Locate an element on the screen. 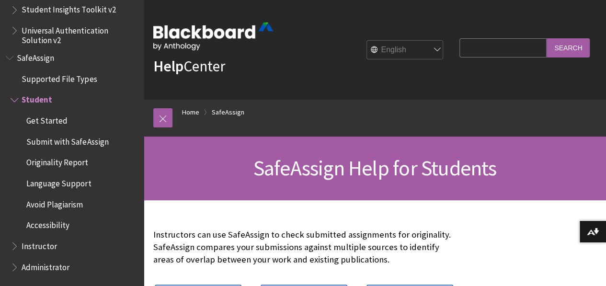 The width and height of the screenshot is (606, 286). span: Universal Authentication Solution v2 is located at coordinates (79, 34).